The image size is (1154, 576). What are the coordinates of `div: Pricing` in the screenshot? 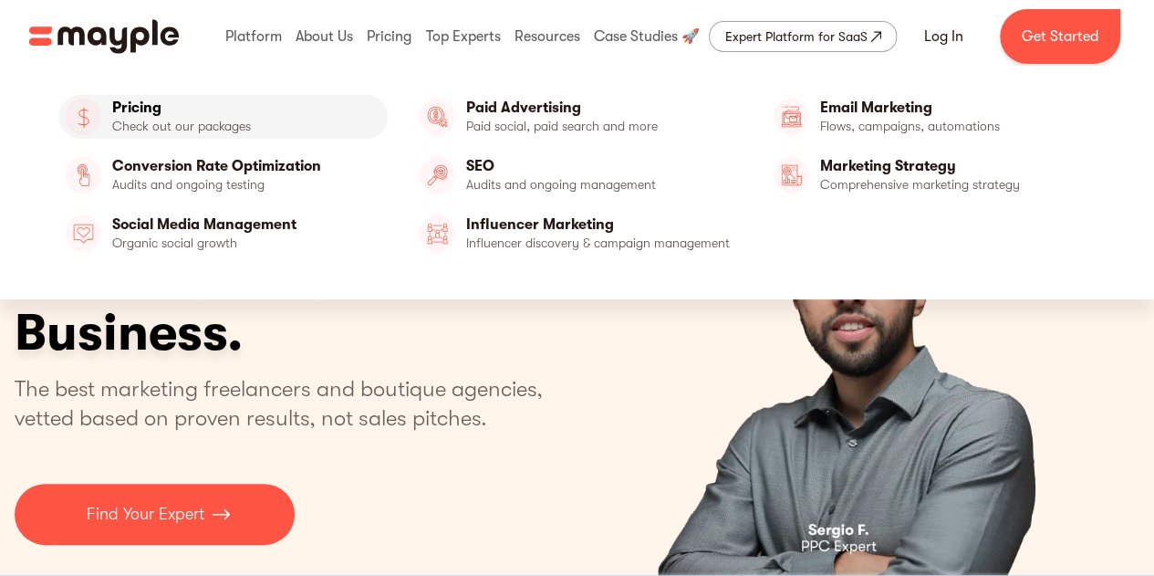 It's located at (389, 36).